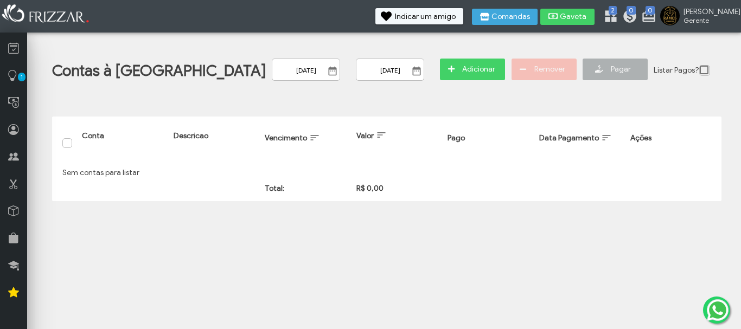 Image resolution: width=741 pixels, height=329 pixels. I want to click on span: Descricao, so click(191, 136).